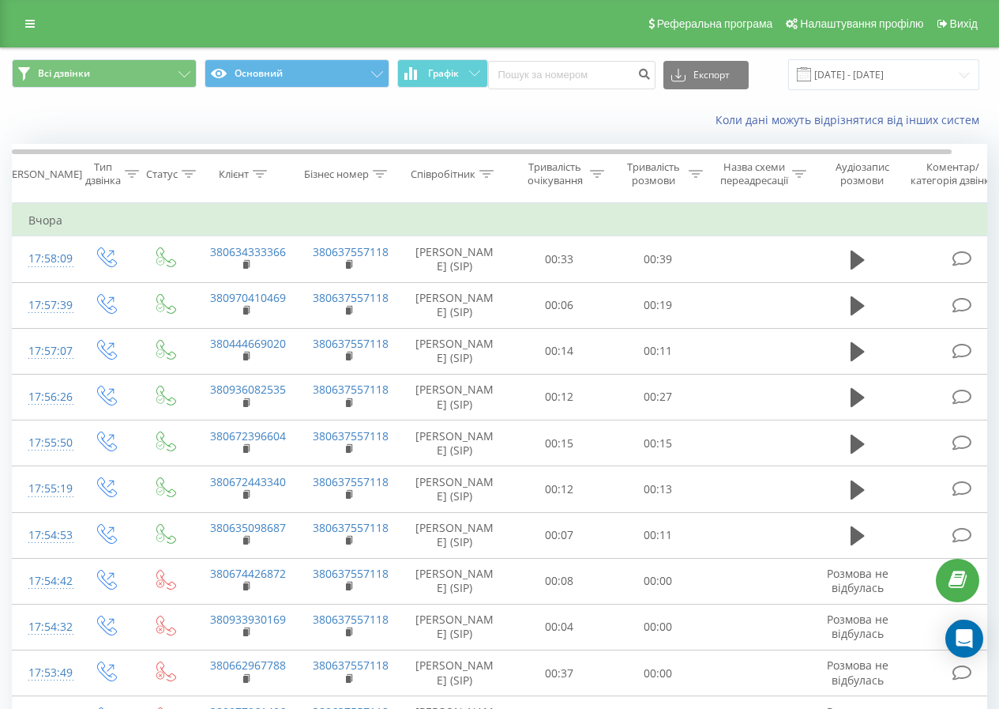  I want to click on div: 17:57:07, so click(44, 351).